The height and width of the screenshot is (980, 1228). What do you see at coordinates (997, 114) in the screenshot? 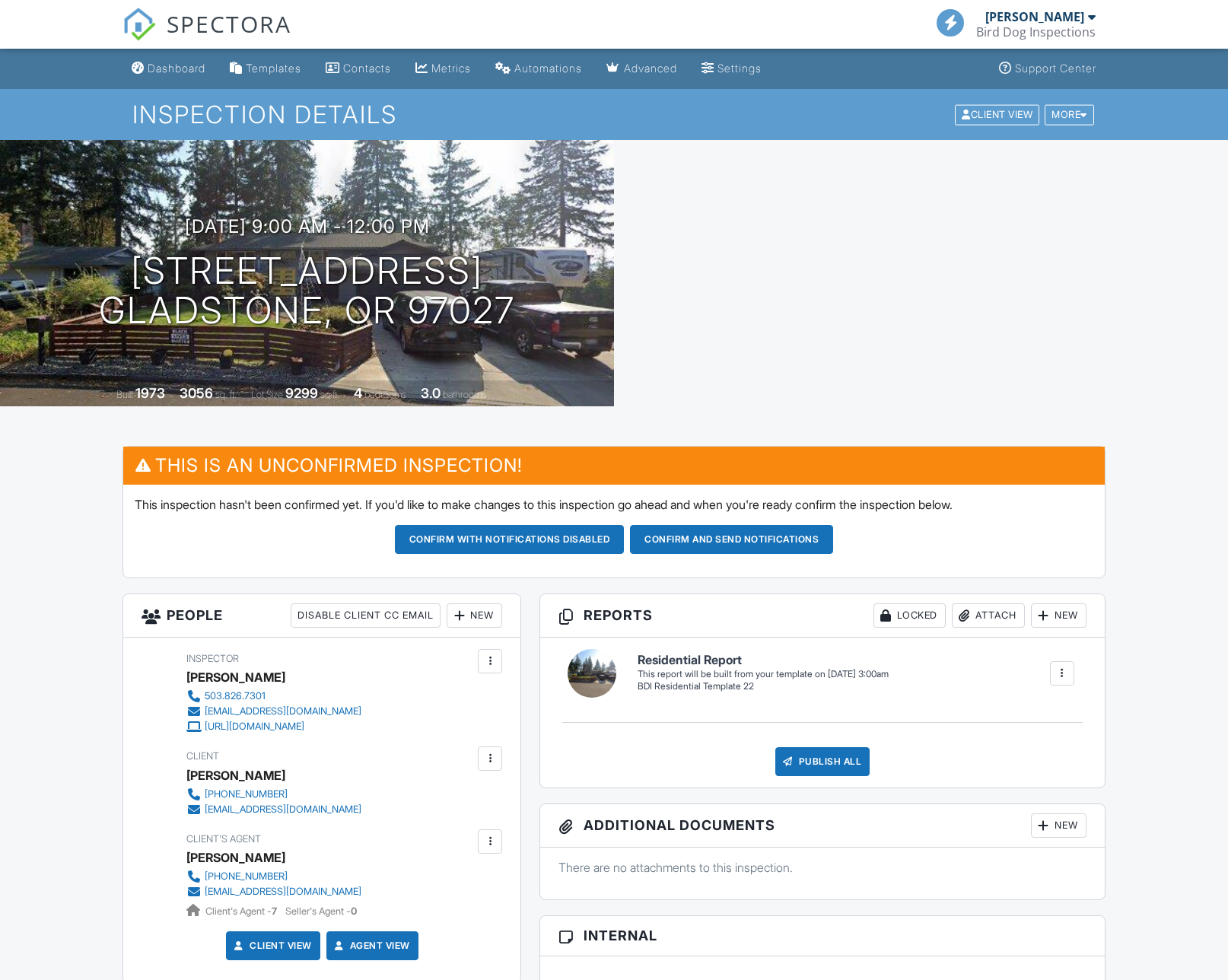
I see `div: Client View` at bounding box center [997, 114].